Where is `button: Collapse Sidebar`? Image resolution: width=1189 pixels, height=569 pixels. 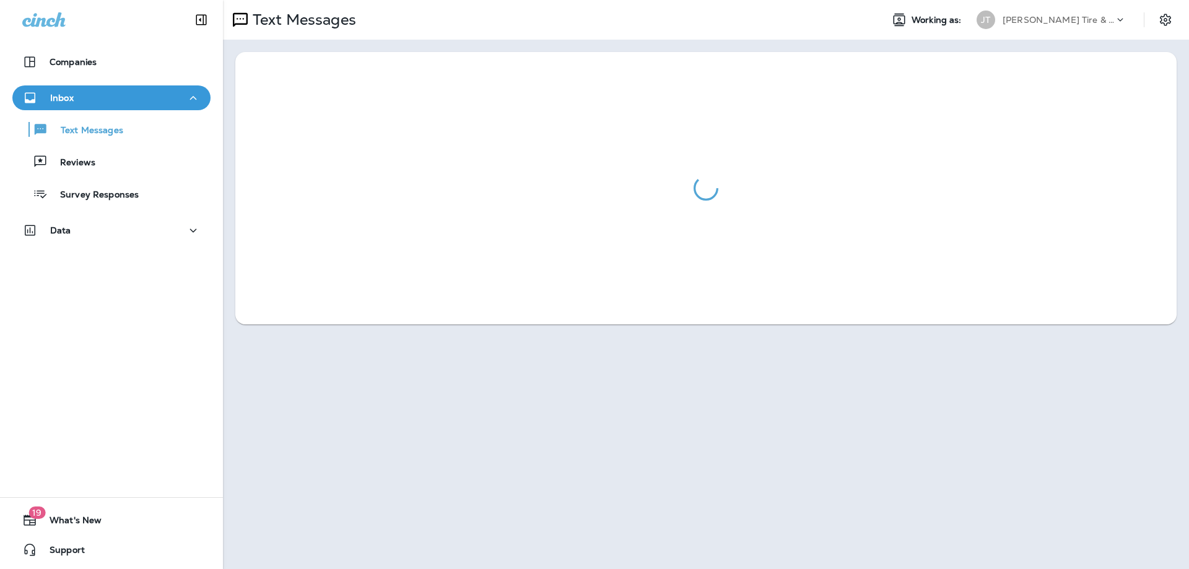
button: Collapse Sidebar is located at coordinates (201, 20).